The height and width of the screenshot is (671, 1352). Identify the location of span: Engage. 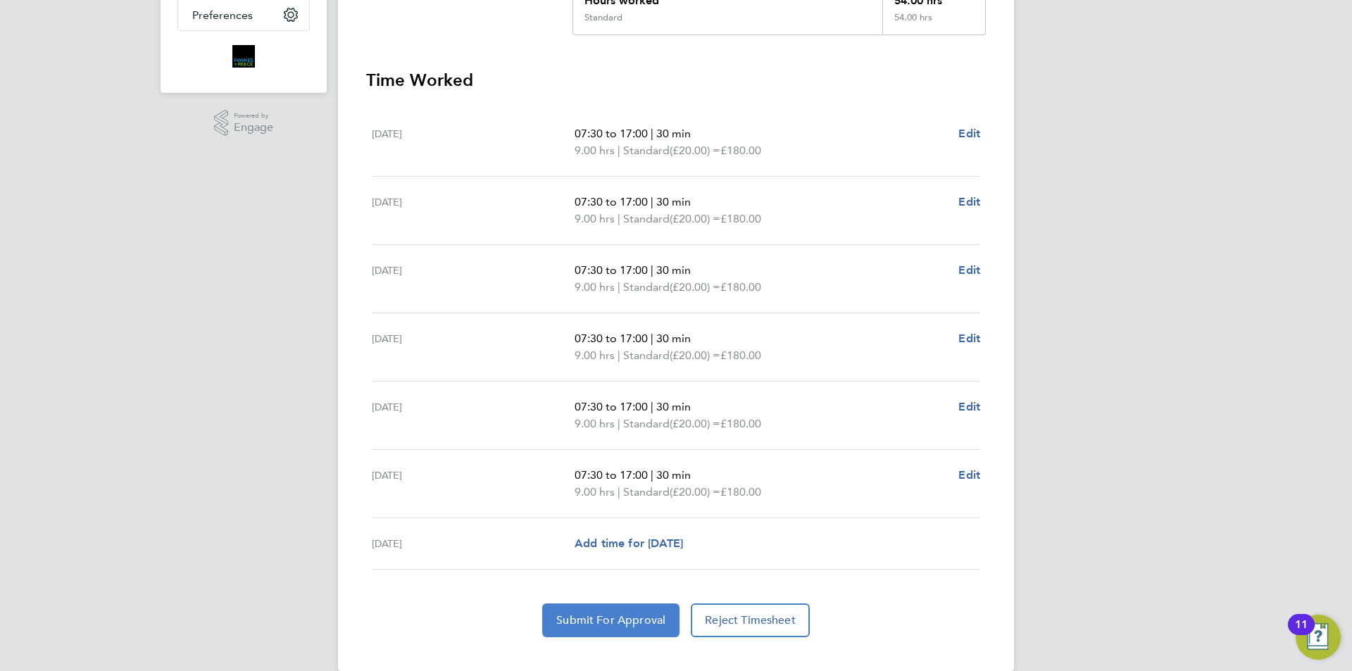
(254, 127).